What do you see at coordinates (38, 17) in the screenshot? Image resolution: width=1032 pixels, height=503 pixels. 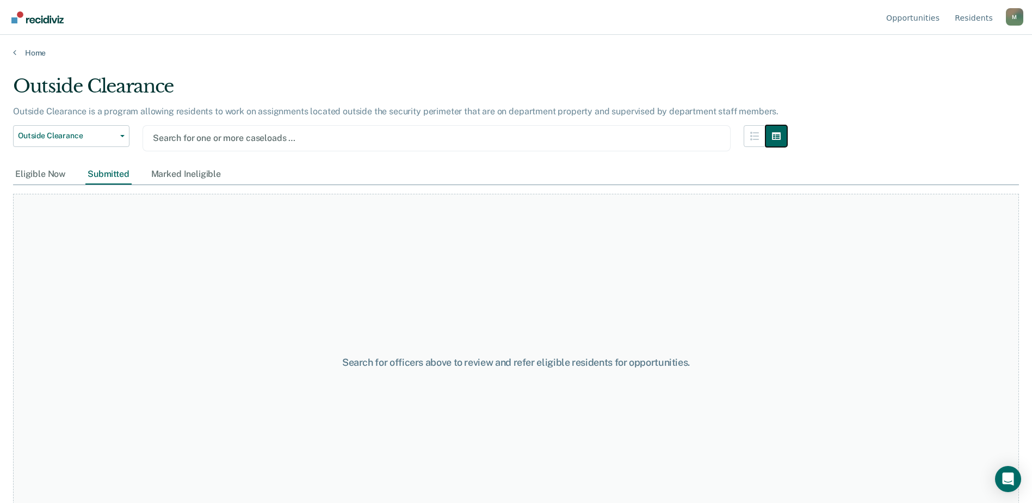 I see `img: Recidiviz` at bounding box center [38, 17].